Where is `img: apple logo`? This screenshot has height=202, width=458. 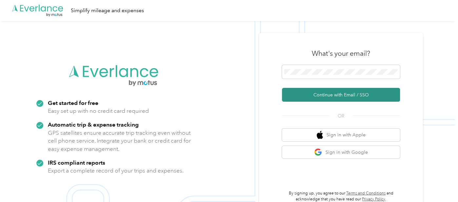 img: apple logo is located at coordinates (320, 135).